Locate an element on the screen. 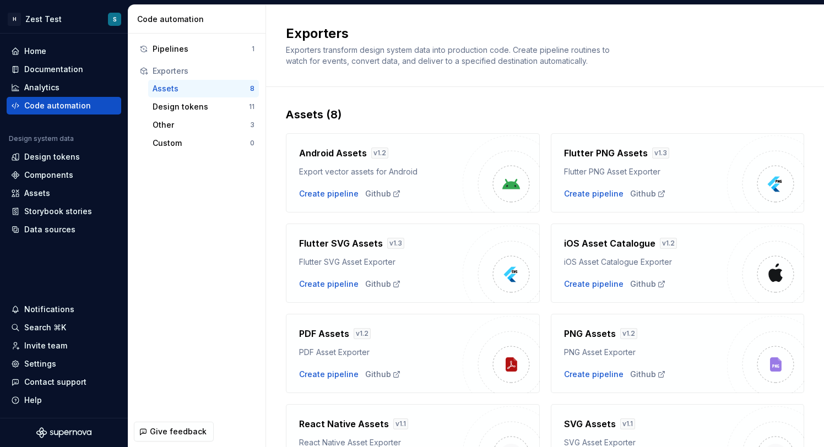 The image size is (824, 447). div: S is located at coordinates (115, 19).